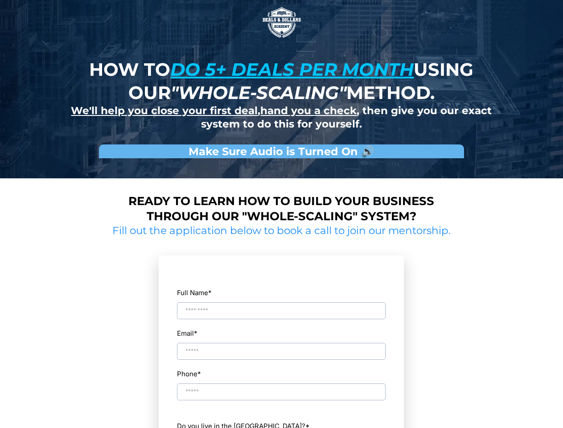 The width and height of the screenshot is (563, 428). I want to click on strong: Make Sure Audio is Turned On 🔊, so click(281, 151).